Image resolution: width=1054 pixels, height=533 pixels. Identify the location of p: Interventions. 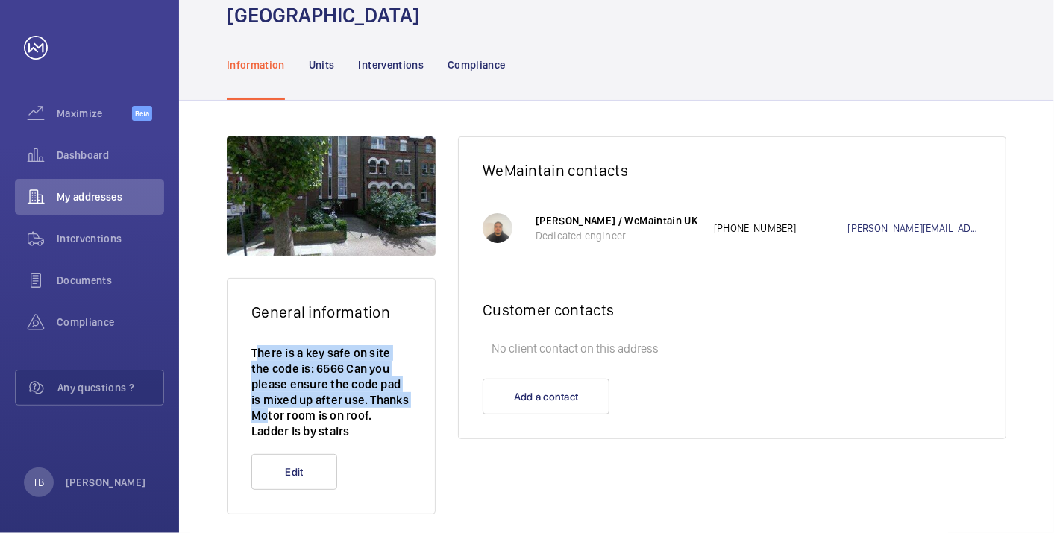
(391, 65).